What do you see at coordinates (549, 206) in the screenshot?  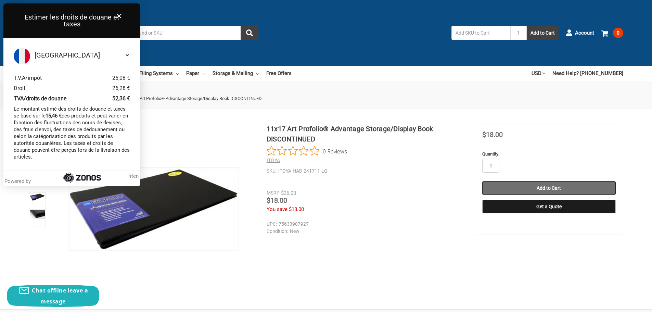 I see `button: Get a Quote` at bounding box center [549, 206].